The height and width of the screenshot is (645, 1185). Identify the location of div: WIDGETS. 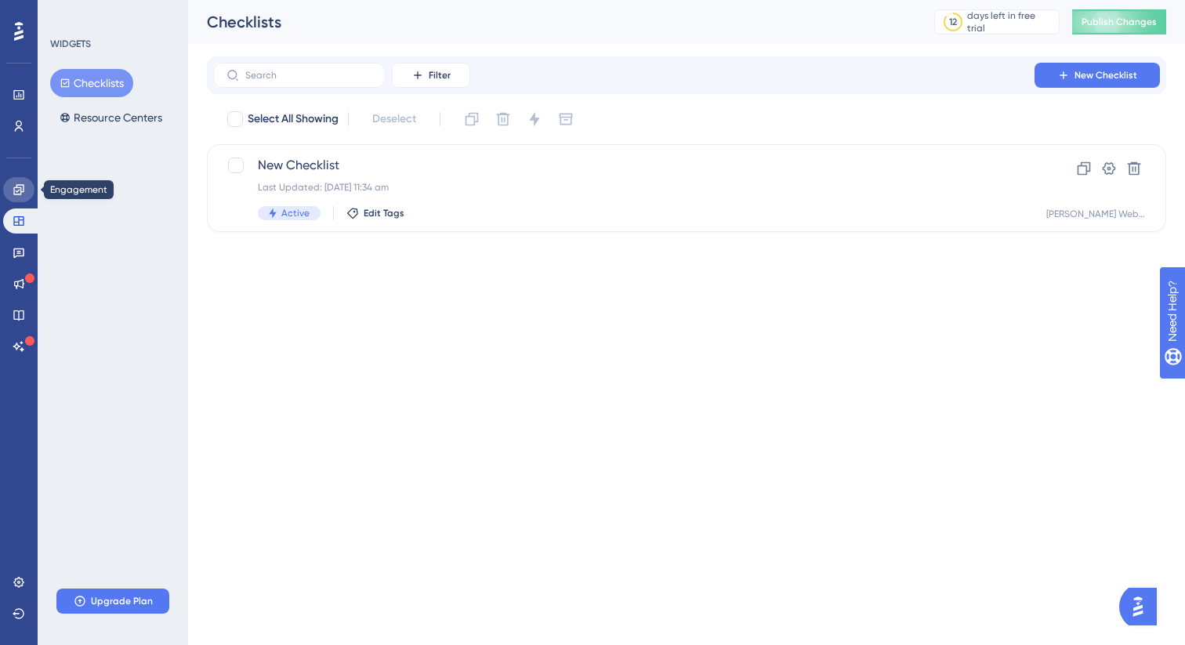
(71, 44).